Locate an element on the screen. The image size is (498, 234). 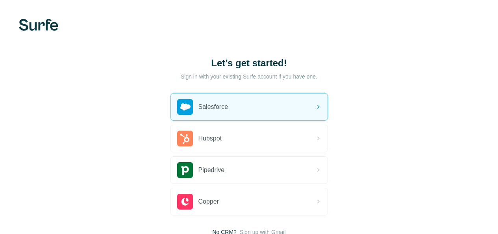
span: Copper is located at coordinates (209, 201).